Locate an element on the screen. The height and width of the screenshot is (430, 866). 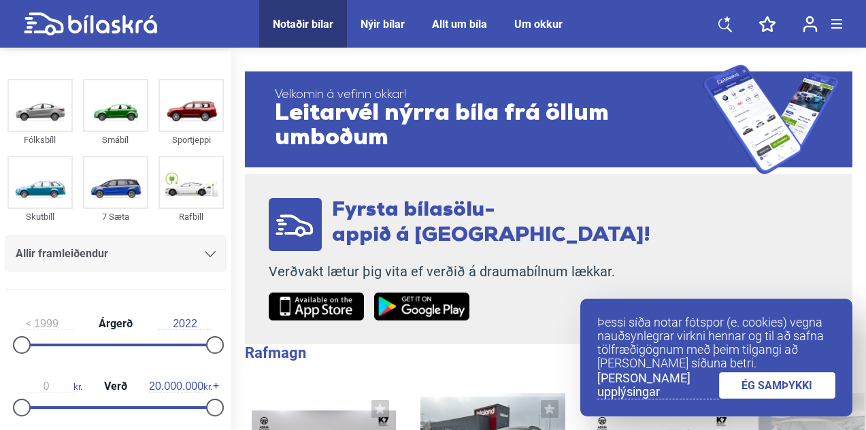
div: Notaðir bílar is located at coordinates (303, 24).